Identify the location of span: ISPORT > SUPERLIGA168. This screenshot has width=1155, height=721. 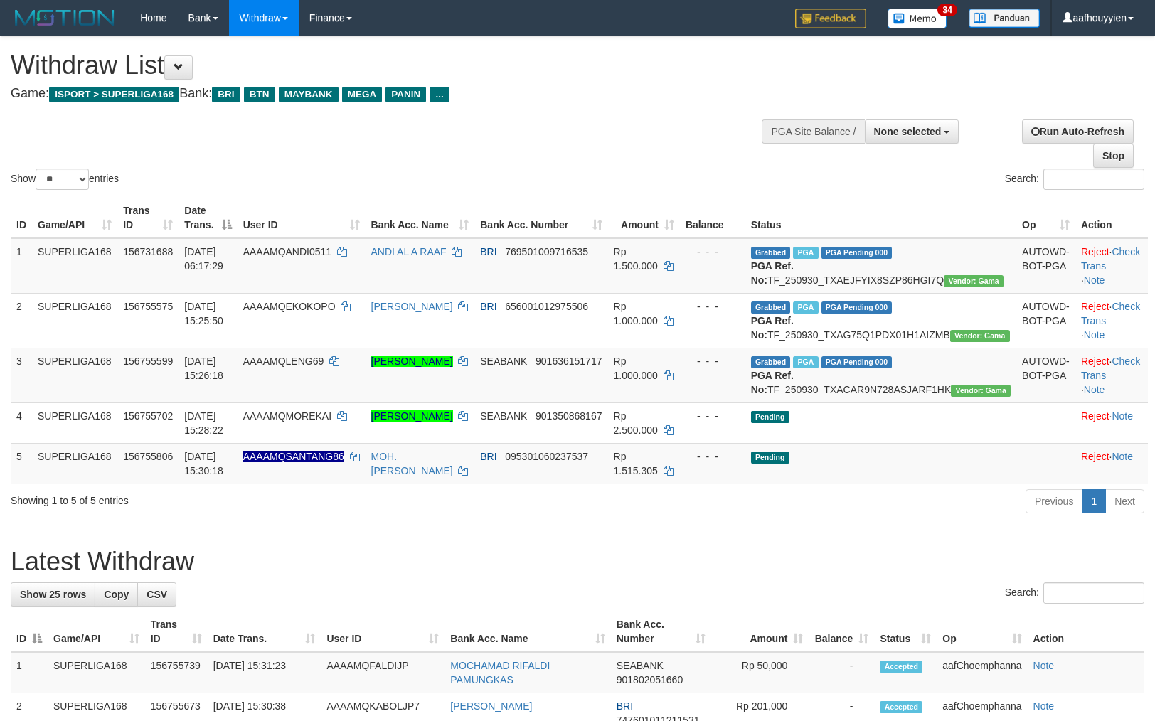
(114, 95).